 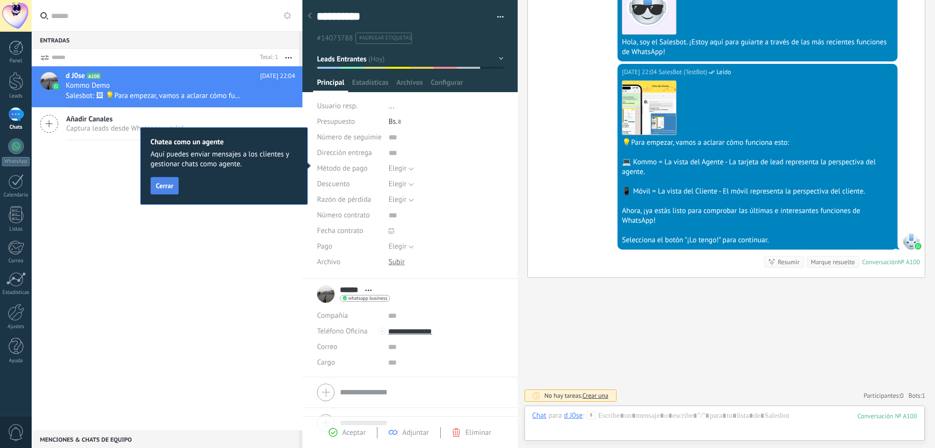 I want to click on div: Leads, so click(x=16, y=96).